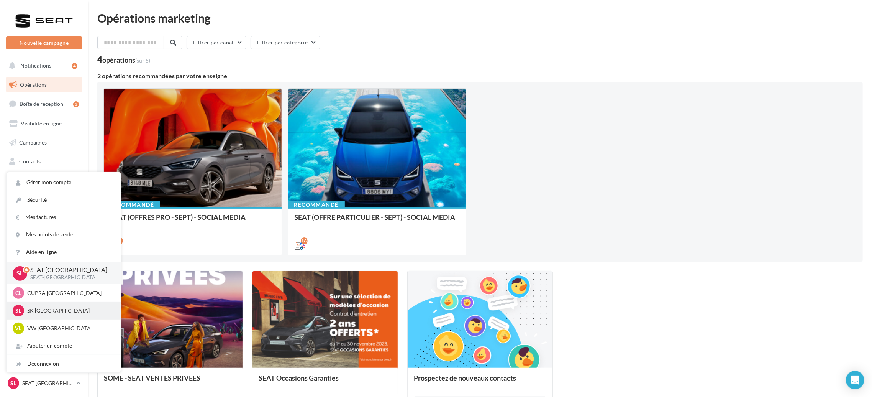  I want to click on span: VL, so click(18, 328).